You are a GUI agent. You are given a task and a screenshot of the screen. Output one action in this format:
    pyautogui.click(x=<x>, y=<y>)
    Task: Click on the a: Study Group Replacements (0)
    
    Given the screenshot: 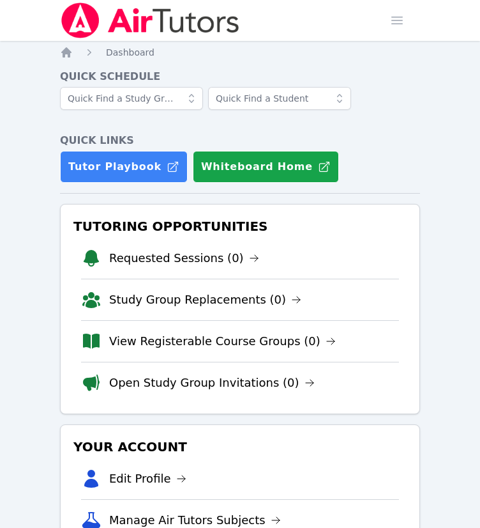 What is the action you would take?
    pyautogui.click(x=205, y=300)
    